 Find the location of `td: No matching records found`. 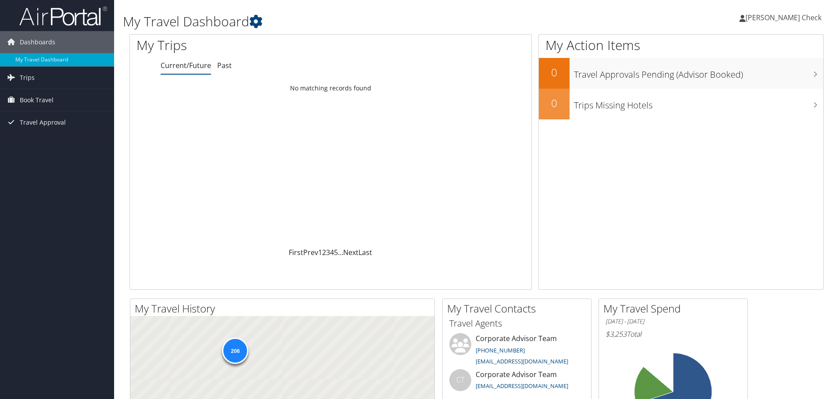

td: No matching records found is located at coordinates (330, 88).